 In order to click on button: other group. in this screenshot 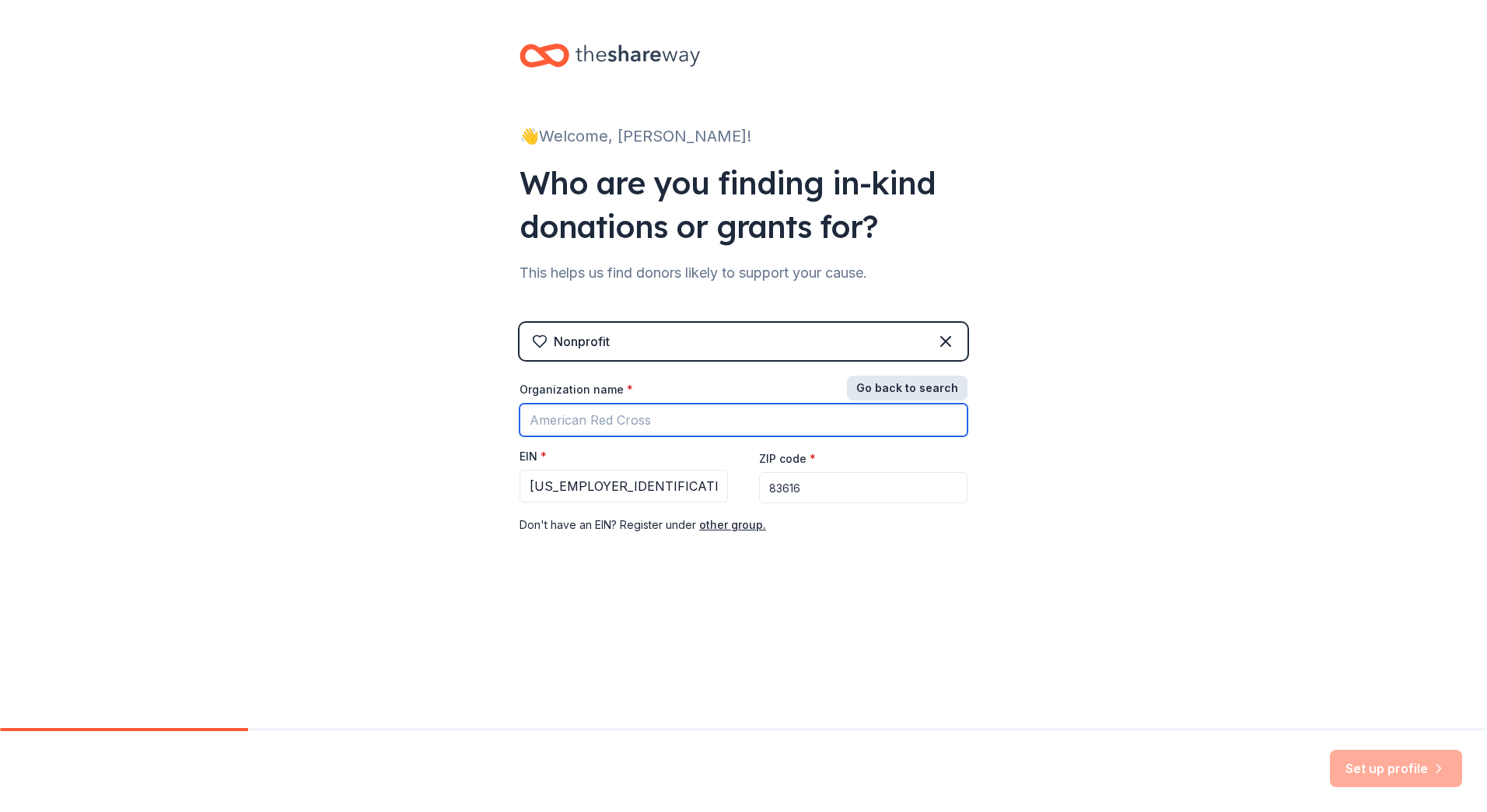, I will do `click(733, 525)`.